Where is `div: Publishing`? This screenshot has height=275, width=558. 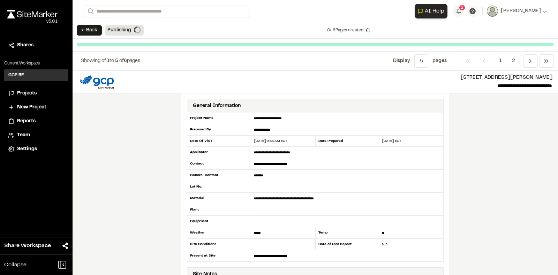 div: Publishing is located at coordinates (124, 30).